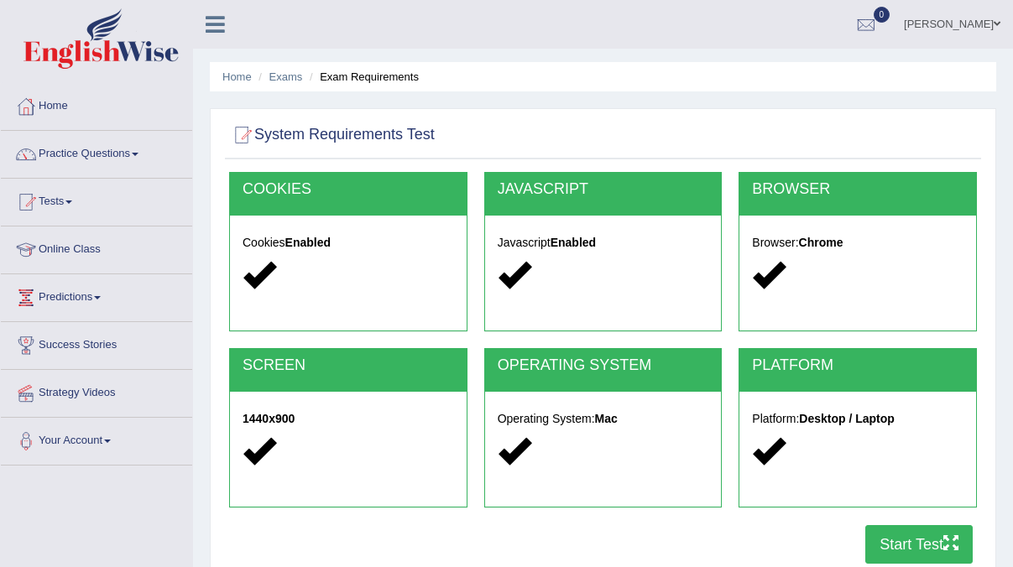 This screenshot has height=567, width=1013. What do you see at coordinates (96, 152) in the screenshot?
I see `a: Practice Questions` at bounding box center [96, 152].